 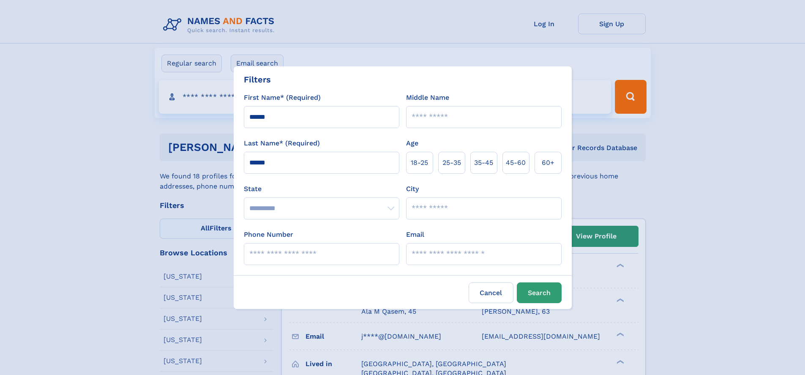 What do you see at coordinates (282, 98) in the screenshot?
I see `label: First Name* (Required)` at bounding box center [282, 98].